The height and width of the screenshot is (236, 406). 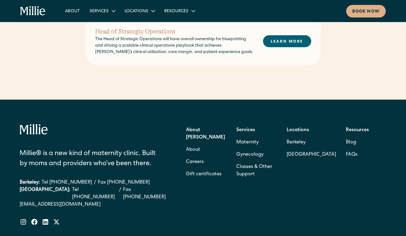 What do you see at coordinates (257, 171) in the screenshot?
I see `a: Classes & Other Support` at bounding box center [257, 171].